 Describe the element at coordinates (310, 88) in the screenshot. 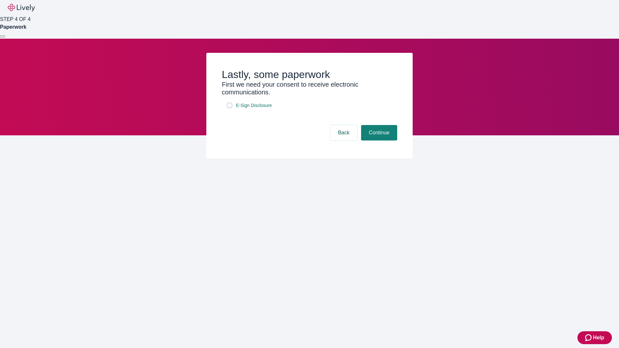

I see `h3: First we need your consent to receive electronic communications.` at that location.